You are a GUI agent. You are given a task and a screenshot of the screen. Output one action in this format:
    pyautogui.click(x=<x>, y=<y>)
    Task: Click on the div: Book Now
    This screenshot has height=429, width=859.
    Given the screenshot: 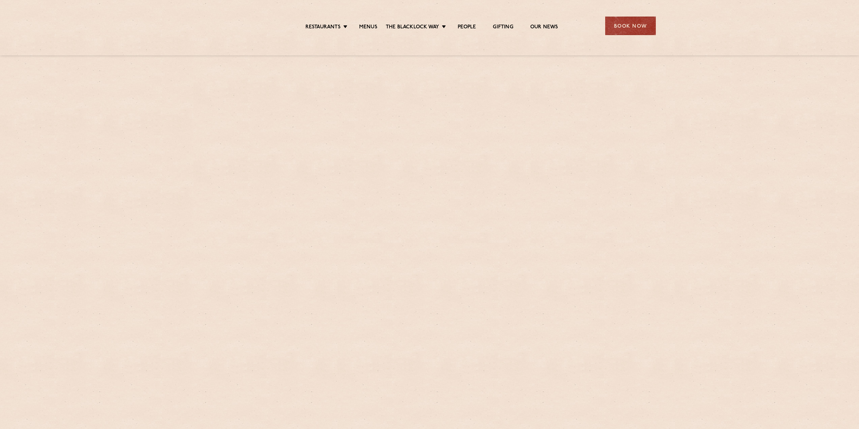 What is the action you would take?
    pyautogui.click(x=631, y=26)
    